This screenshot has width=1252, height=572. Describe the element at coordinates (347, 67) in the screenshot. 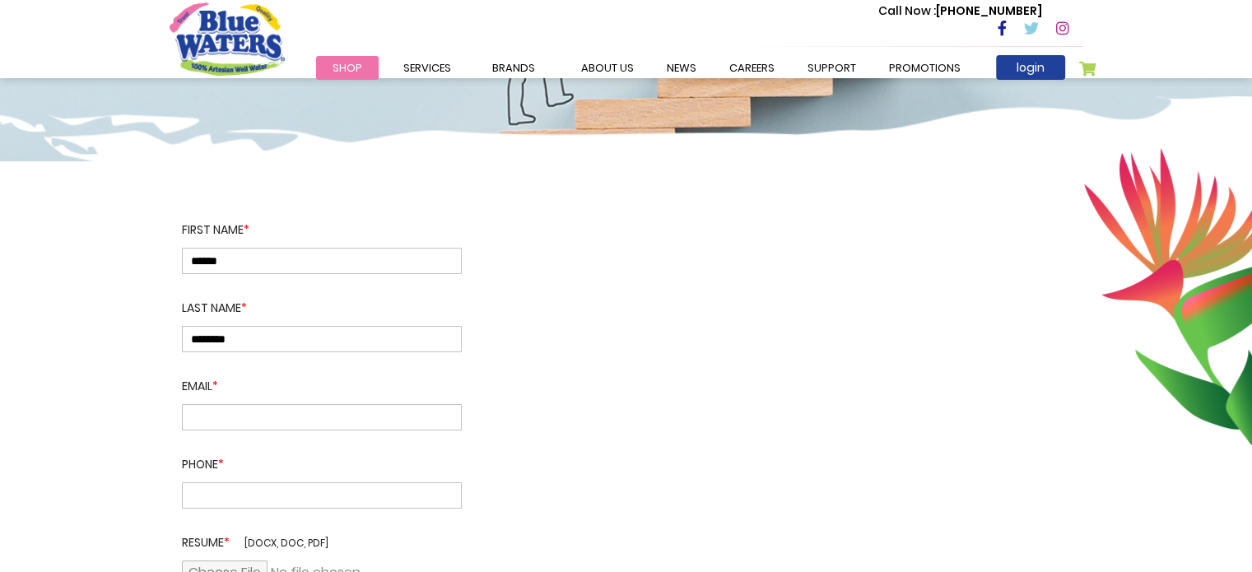

I see `span: Shop` at that location.